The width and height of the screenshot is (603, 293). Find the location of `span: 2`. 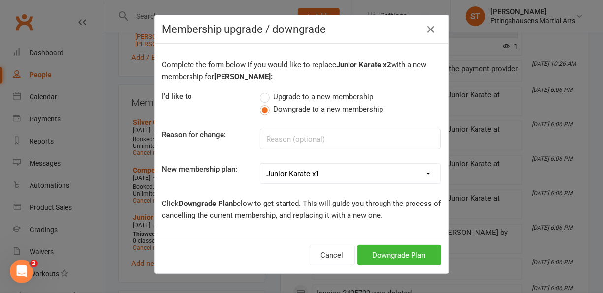

span: 2 is located at coordinates (34, 264).